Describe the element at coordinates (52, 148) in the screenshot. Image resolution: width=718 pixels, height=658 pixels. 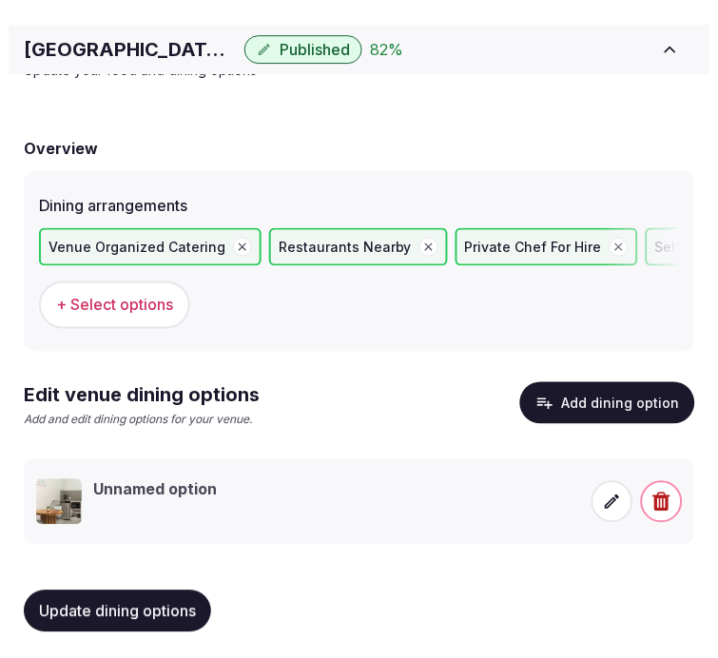
I see `h2: Overview` at that location.